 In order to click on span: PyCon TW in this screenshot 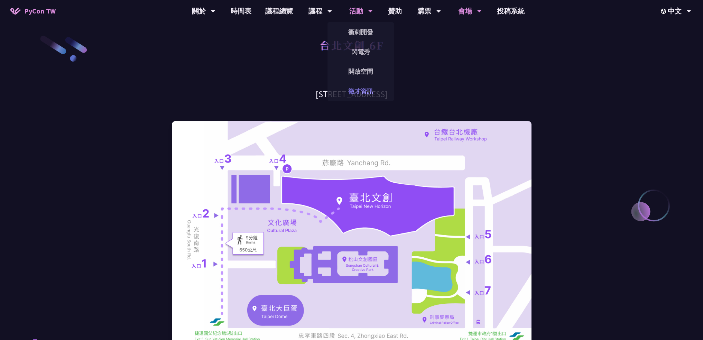, I will do `click(40, 11)`.